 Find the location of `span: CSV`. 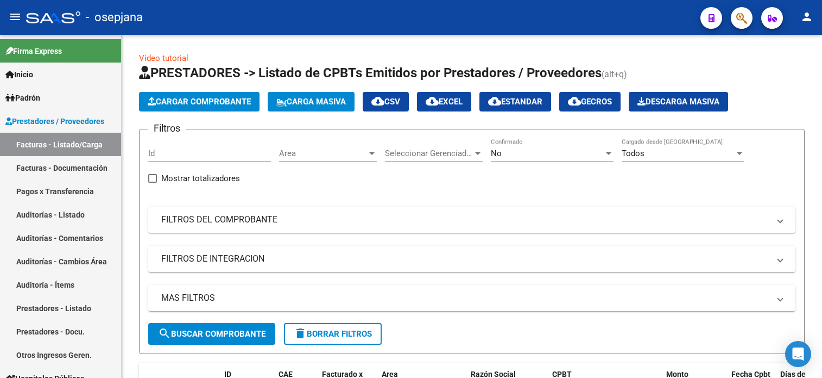

span: CSV is located at coordinates (386, 102).